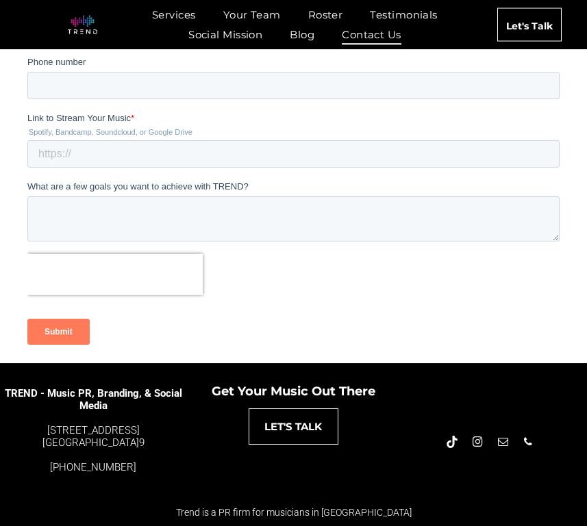 This screenshot has height=526, width=587. What do you see at coordinates (529, 24) in the screenshot?
I see `a: Let's Talk` at bounding box center [529, 24].